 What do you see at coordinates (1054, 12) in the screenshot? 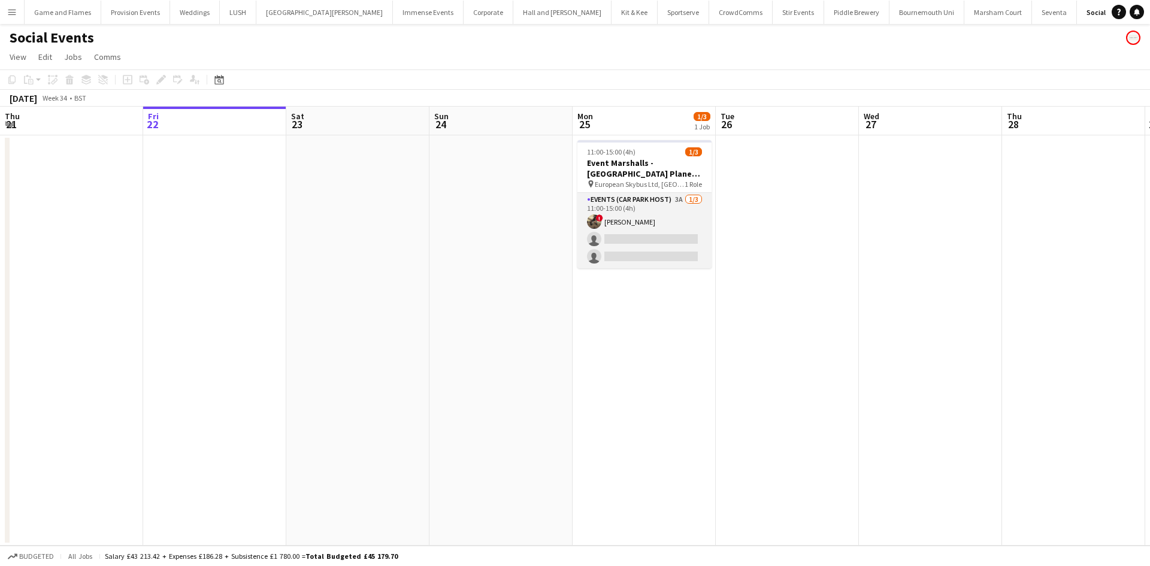
I see `button: Seventa` at bounding box center [1054, 12].